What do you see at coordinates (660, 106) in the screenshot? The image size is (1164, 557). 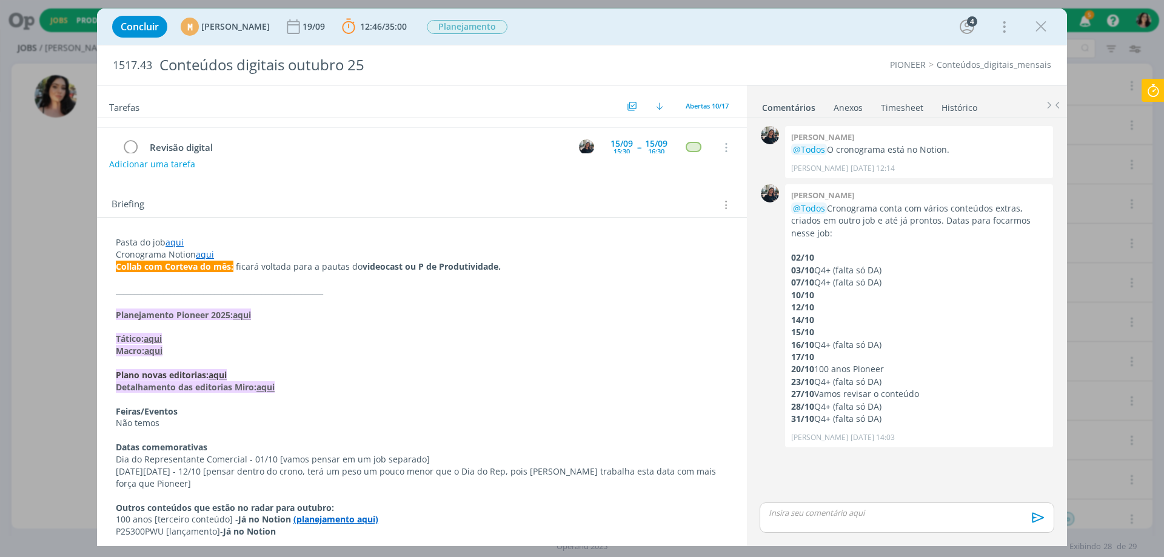 I see `img: arrow-down.svg` at bounding box center [660, 106].